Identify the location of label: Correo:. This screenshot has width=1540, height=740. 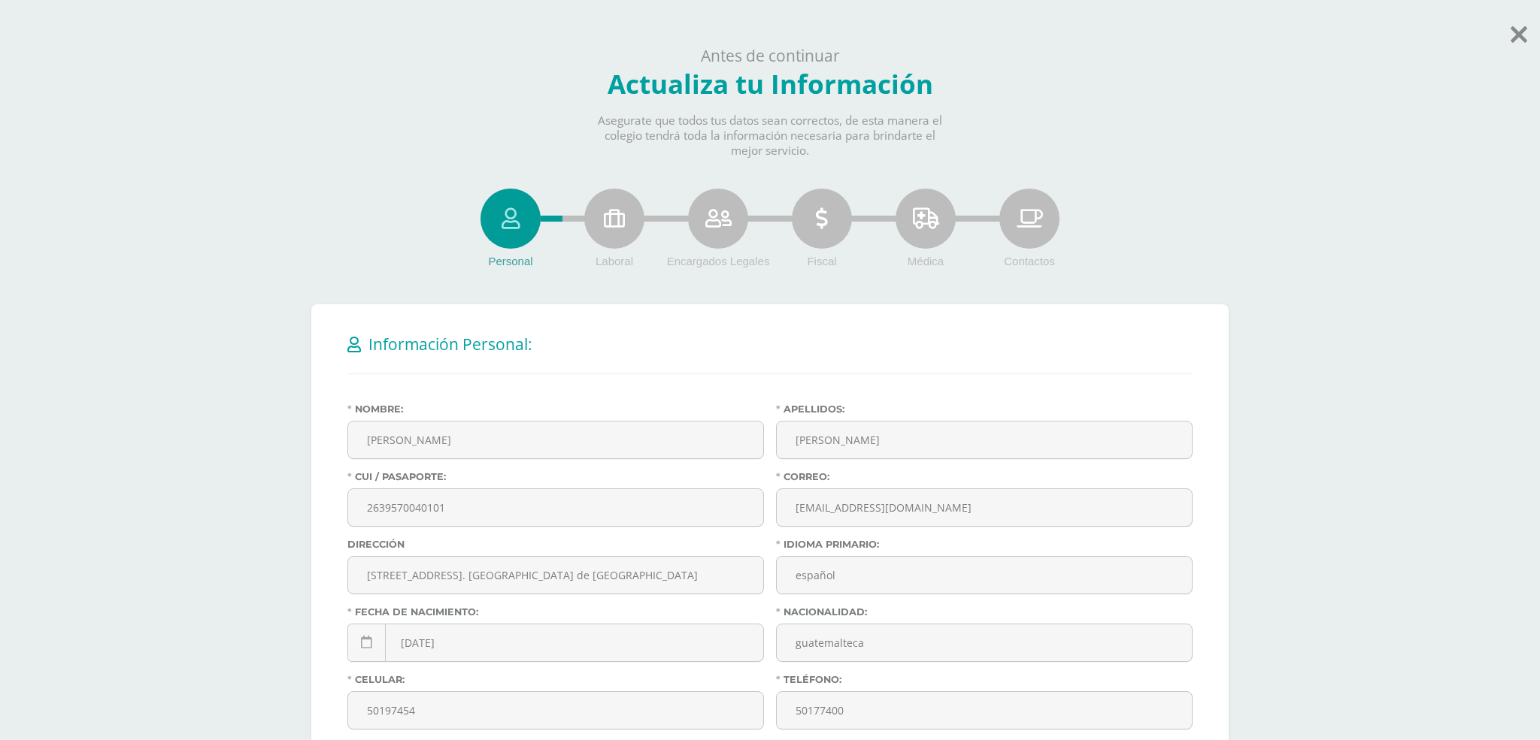
(984, 477).